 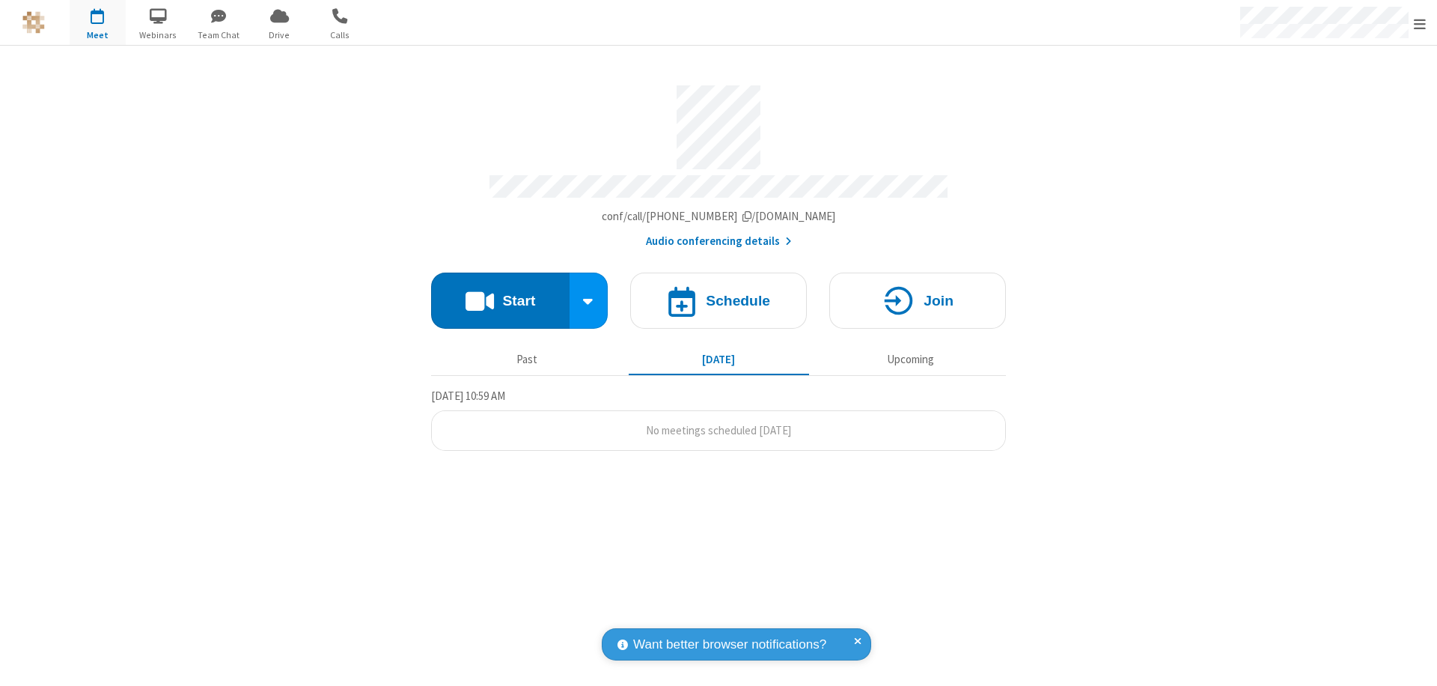 I want to click on button: Past, so click(x=527, y=359).